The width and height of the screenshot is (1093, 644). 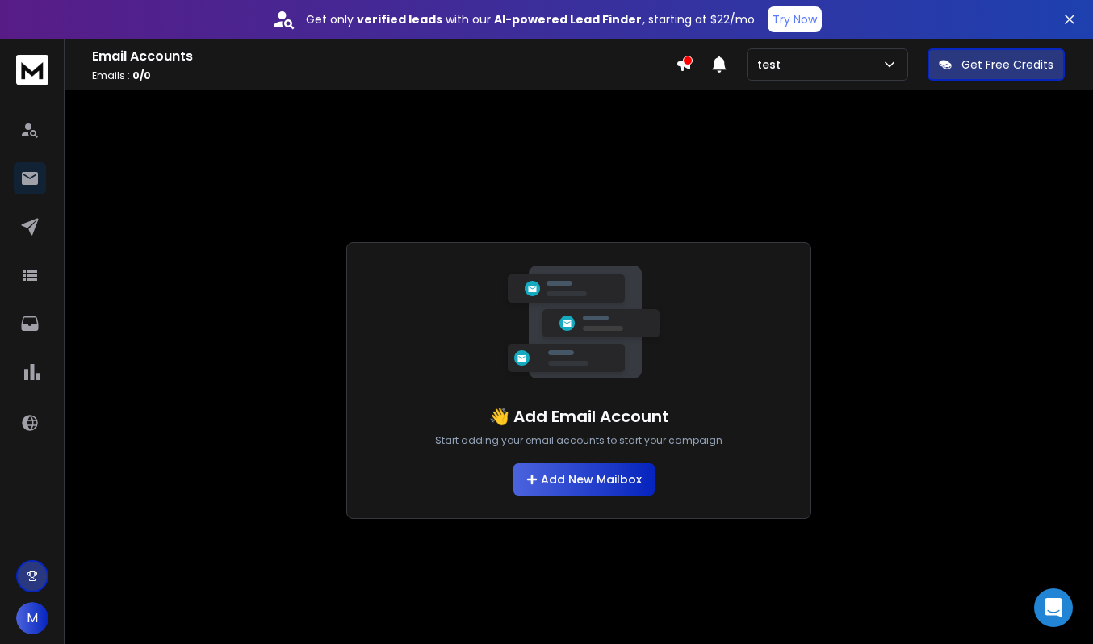 I want to click on img: logo, so click(x=32, y=69).